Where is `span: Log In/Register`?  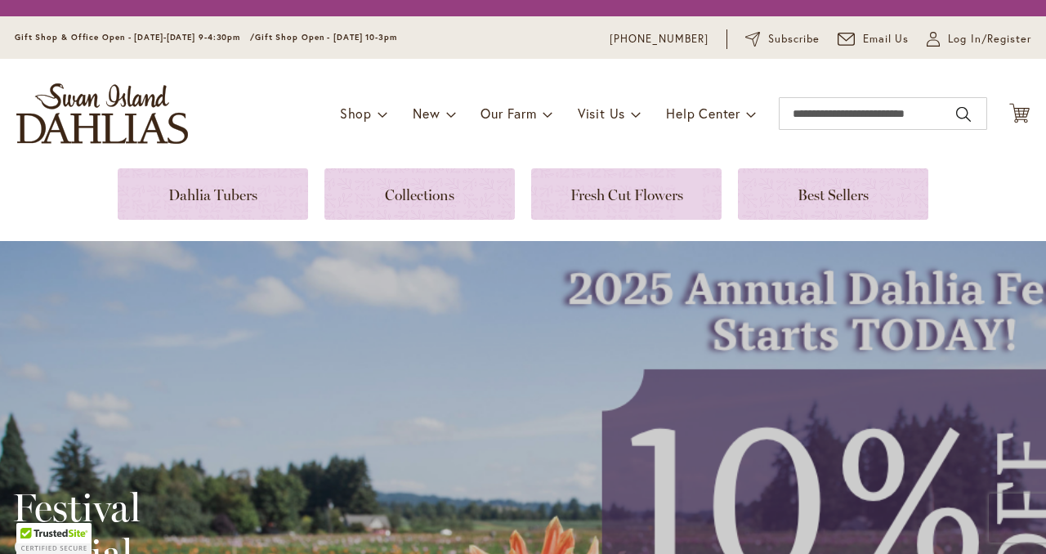 span: Log In/Register is located at coordinates (989, 39).